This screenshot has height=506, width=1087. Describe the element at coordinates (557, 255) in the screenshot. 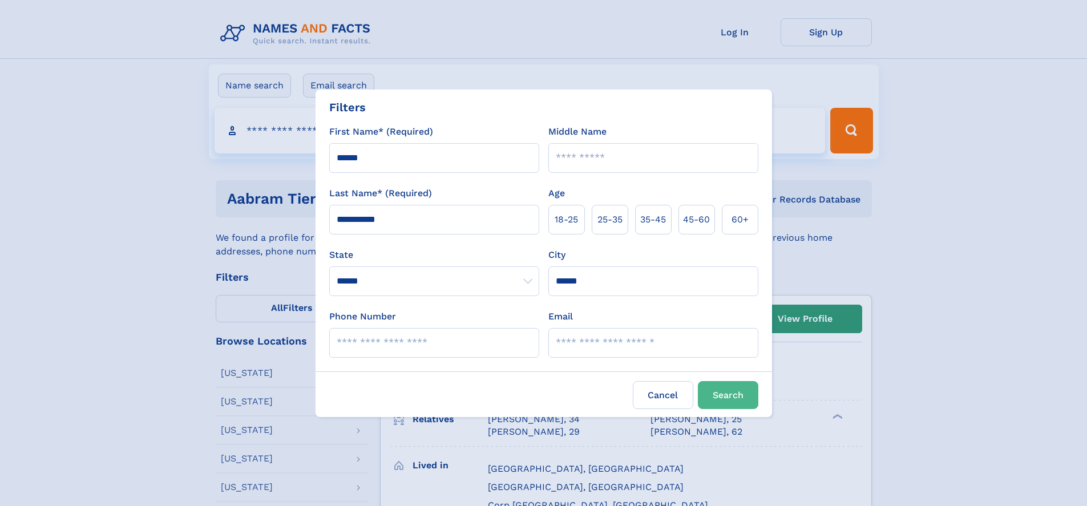

I see `label: City` at that location.